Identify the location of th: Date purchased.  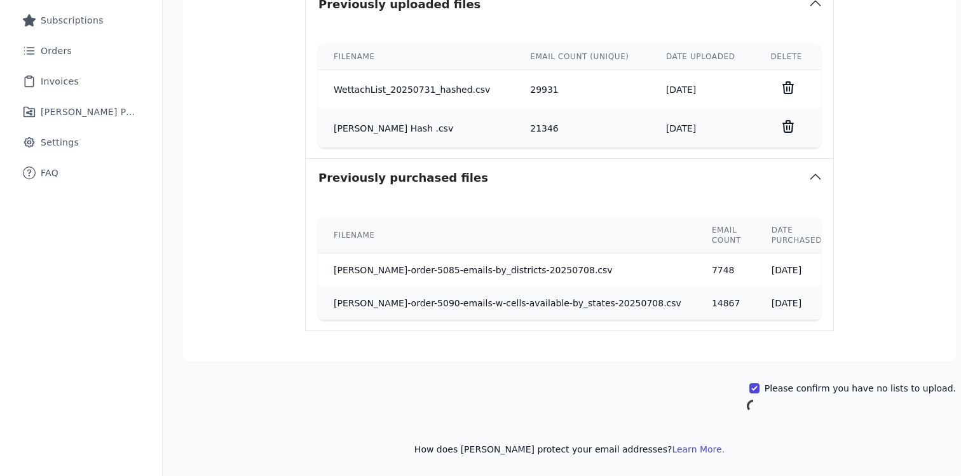
(796, 235).